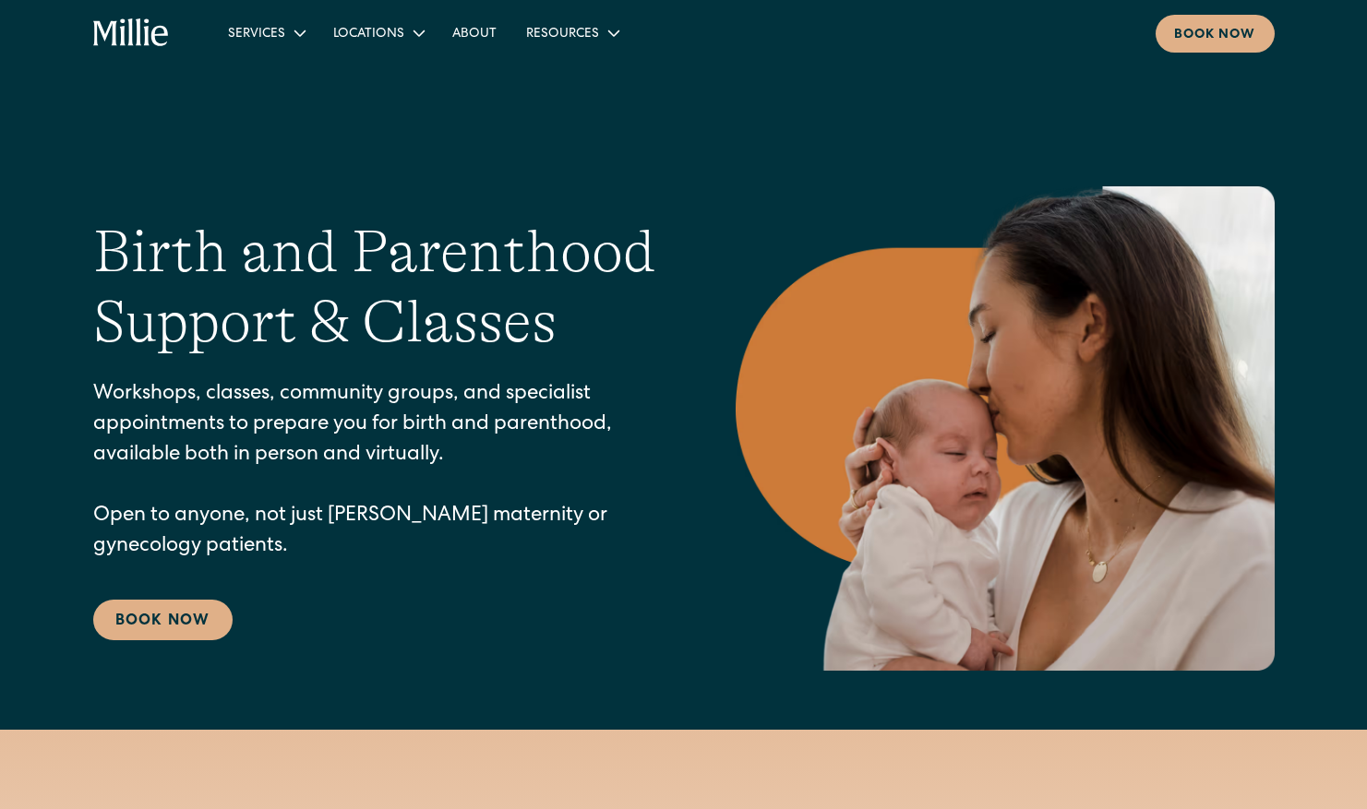 The image size is (1367, 809). Describe the element at coordinates (377, 288) in the screenshot. I see `h1: Birth and Parenthood Support & Classes` at that location.